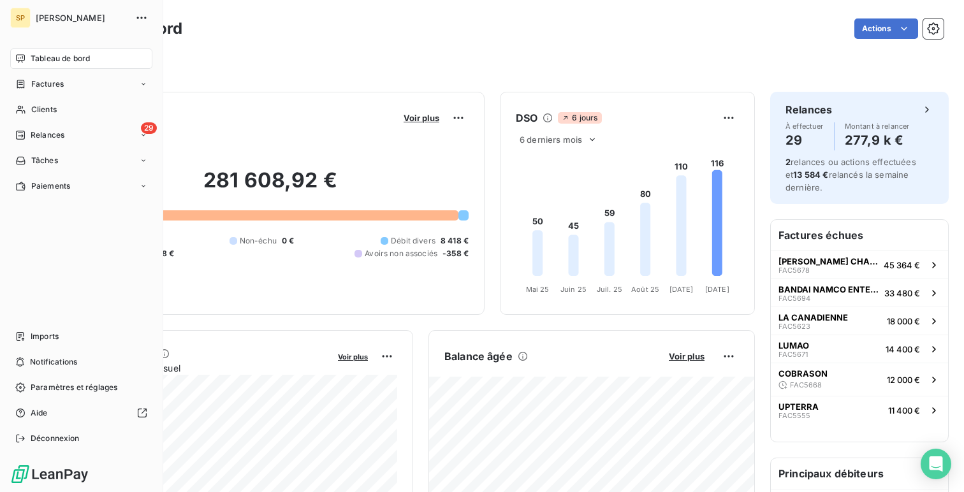 This screenshot has height=492, width=964. Describe the element at coordinates (455, 254) in the screenshot. I see `span: -358 €` at that location.